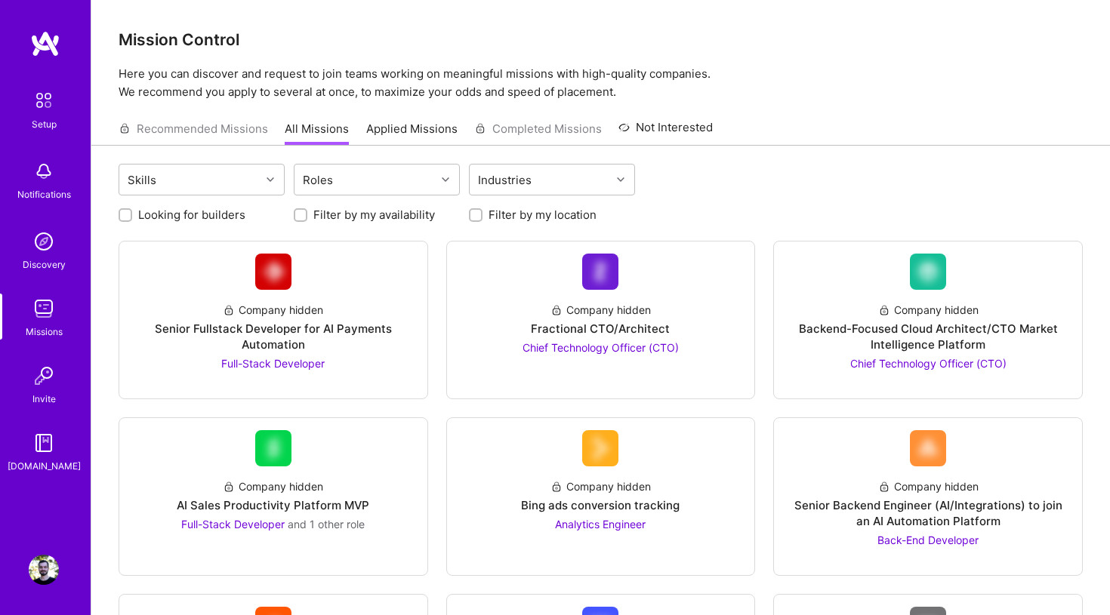 The image size is (1110, 615). What do you see at coordinates (411, 133) in the screenshot?
I see `a: Applied Missions` at bounding box center [411, 133].